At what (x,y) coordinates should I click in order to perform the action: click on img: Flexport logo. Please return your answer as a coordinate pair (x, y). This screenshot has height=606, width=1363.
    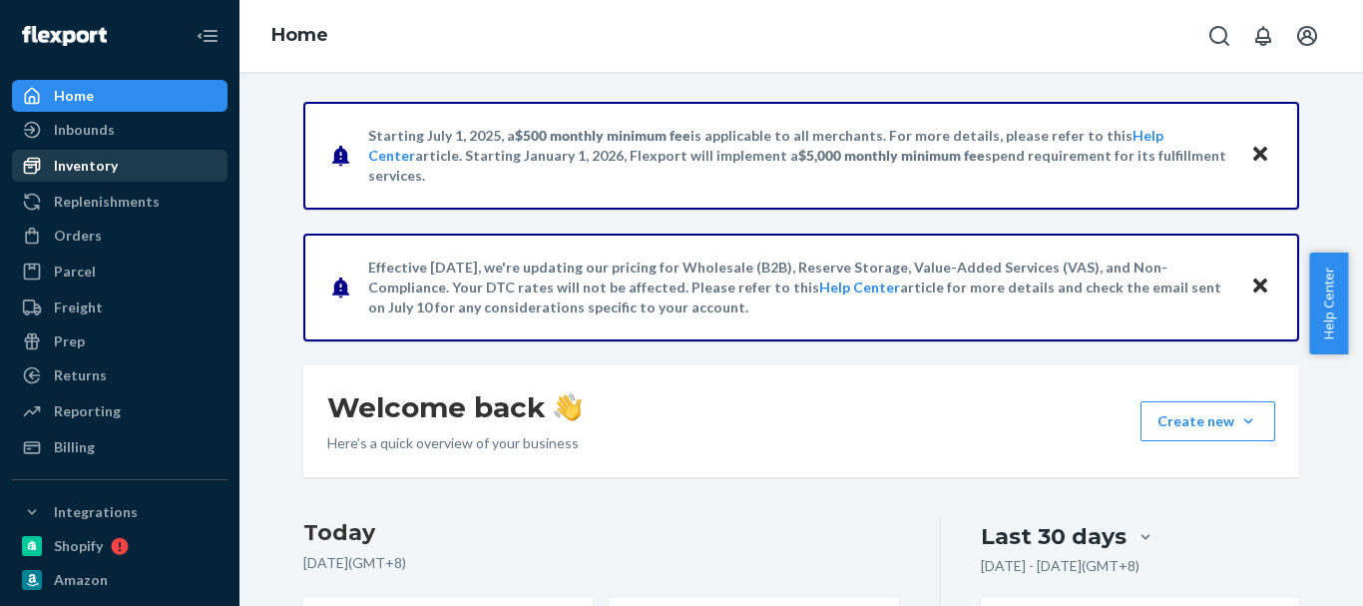
    Looking at the image, I should click on (64, 36).